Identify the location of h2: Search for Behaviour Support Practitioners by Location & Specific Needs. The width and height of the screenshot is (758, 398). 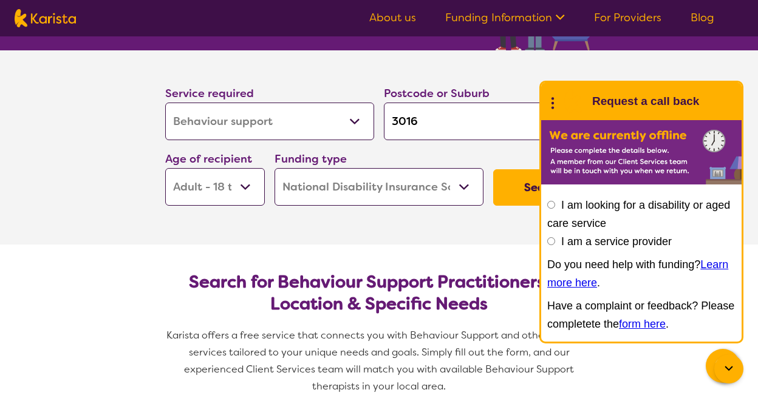
(379, 293).